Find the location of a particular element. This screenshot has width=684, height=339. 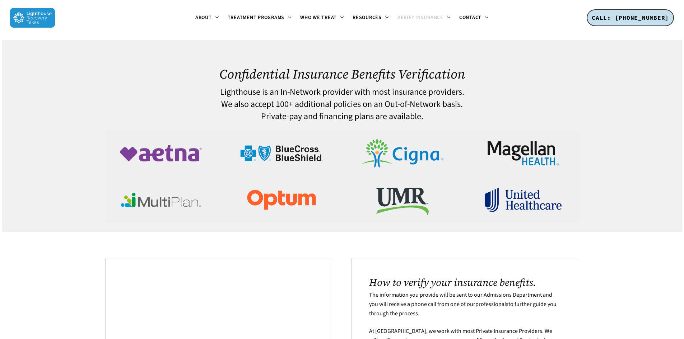

a: professionals is located at coordinates (492, 304).